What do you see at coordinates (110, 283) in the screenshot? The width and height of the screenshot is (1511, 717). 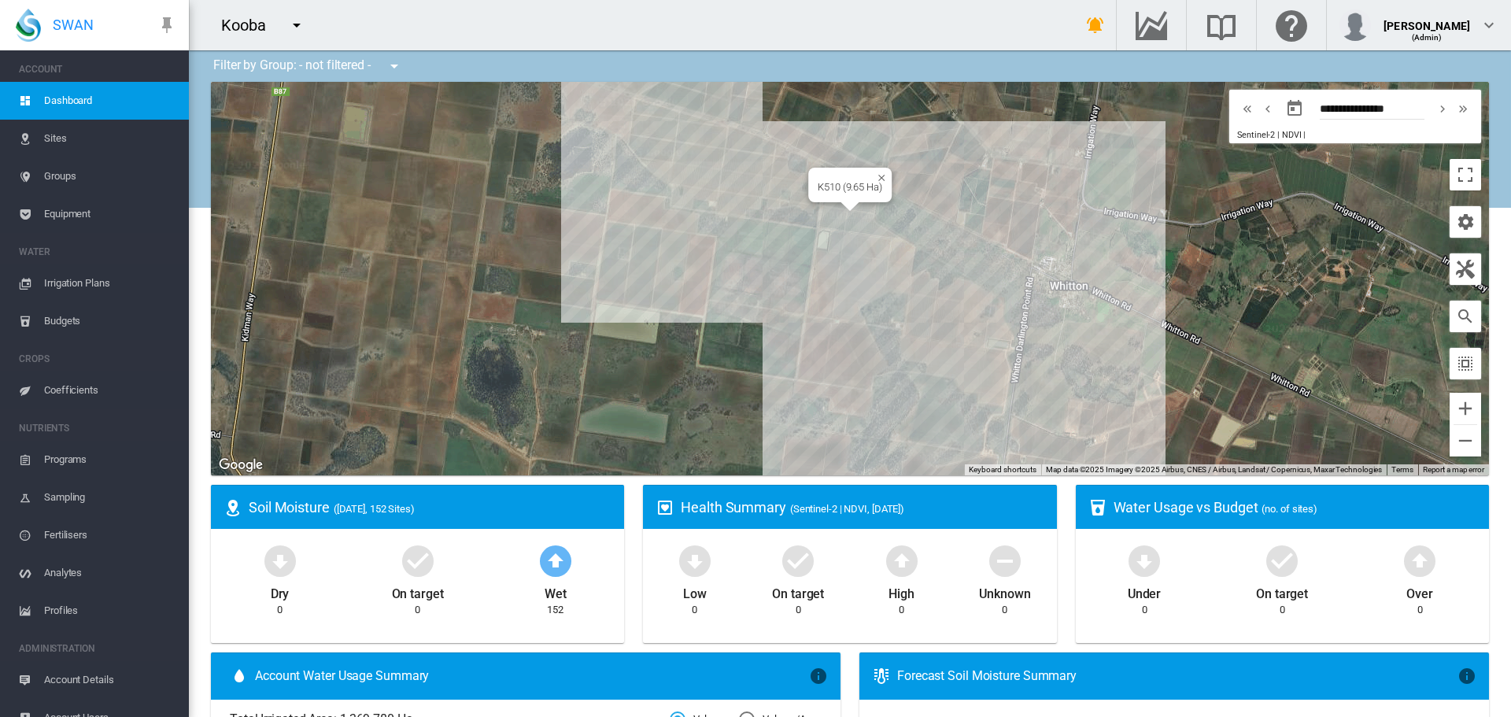 I see `span: Irrigation Plans` at bounding box center [110, 283].